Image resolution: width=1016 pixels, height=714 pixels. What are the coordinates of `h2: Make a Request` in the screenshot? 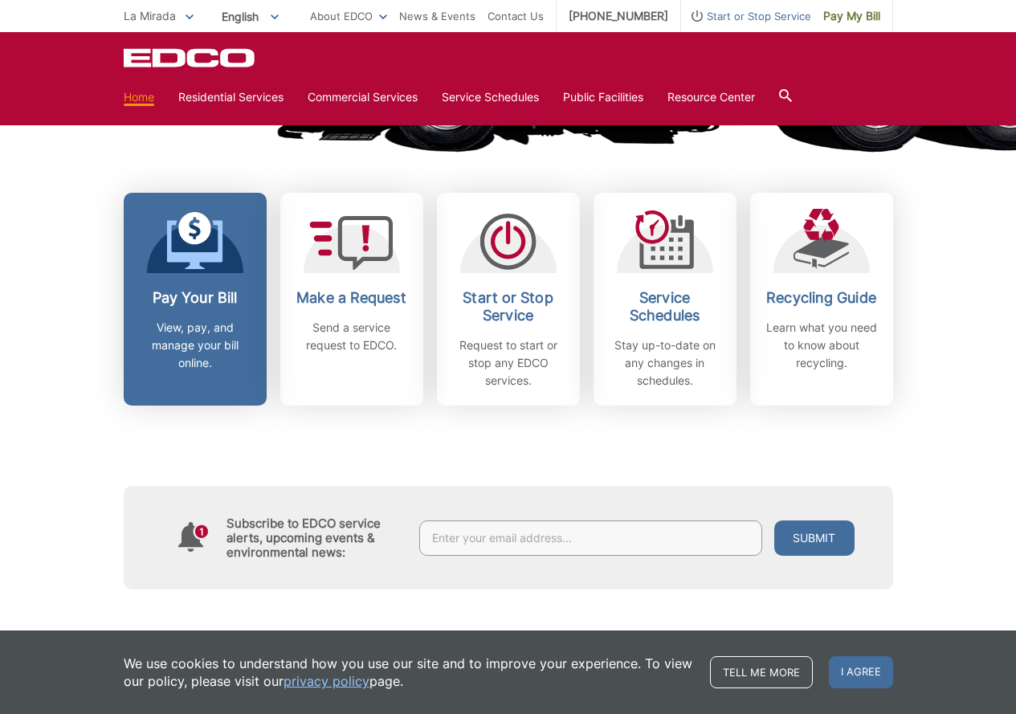 It's located at (352, 298).